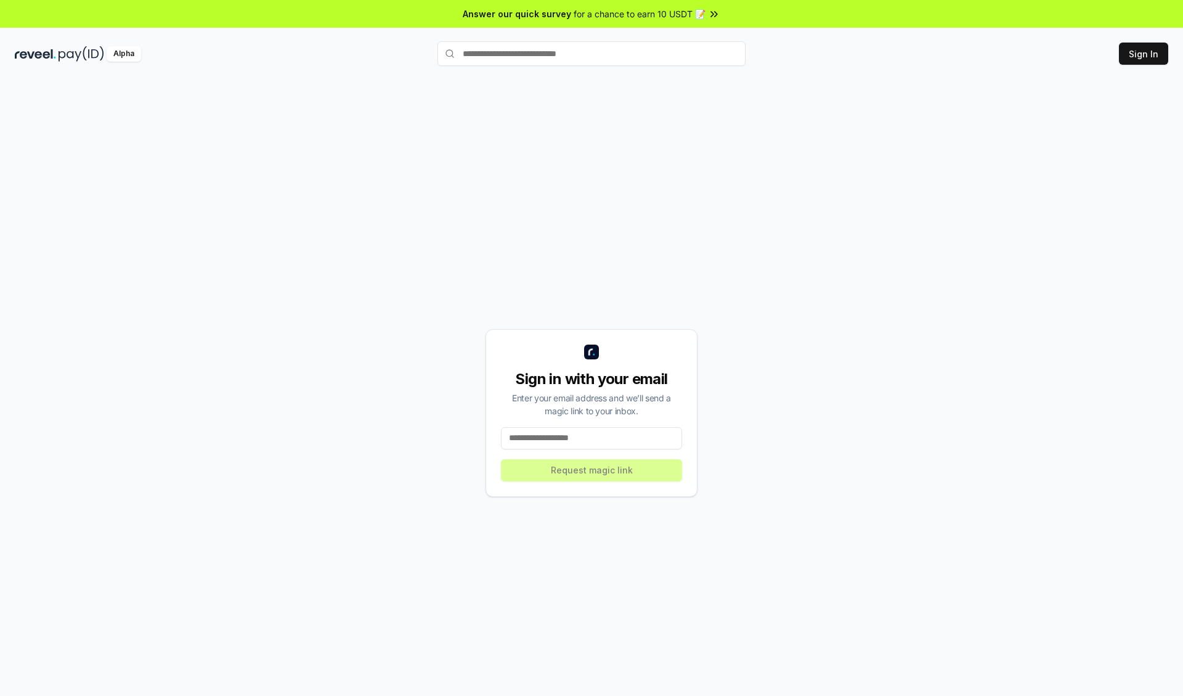 The width and height of the screenshot is (1183, 696). I want to click on img: logo_small, so click(591, 352).